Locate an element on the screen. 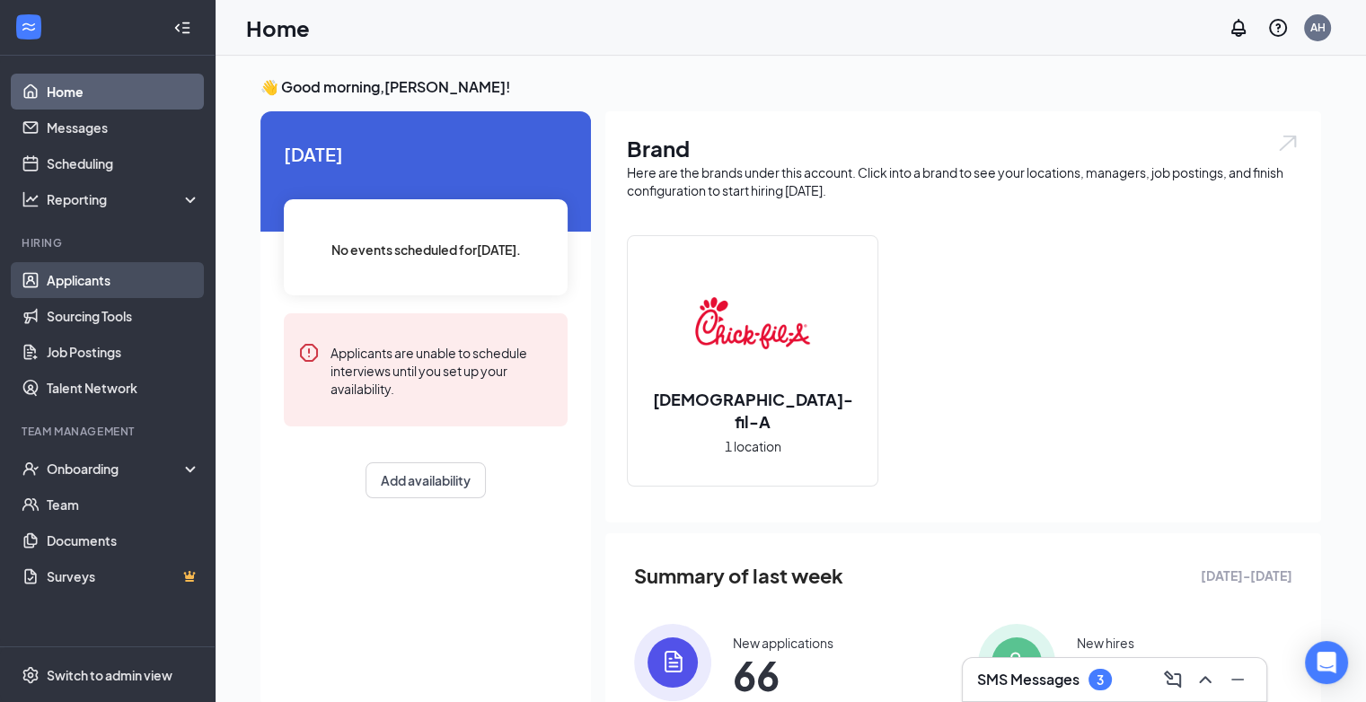  div: Here are the brands under this account. Click into a brand to see your locations, managers, job p... is located at coordinates (963, 181).